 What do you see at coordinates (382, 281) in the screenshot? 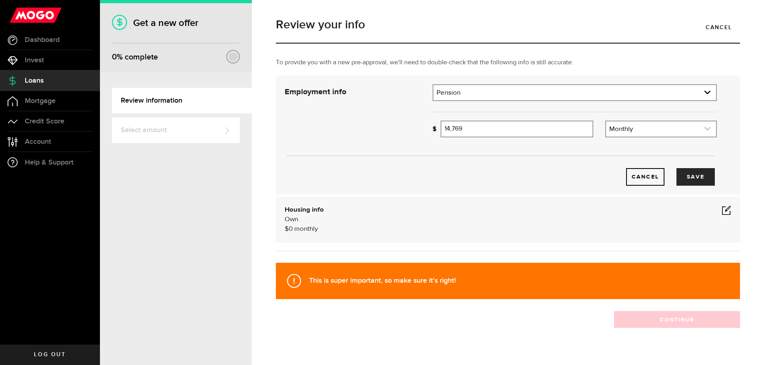
I see `strong: This is super important, so make sure it's right!` at bounding box center [382, 281].